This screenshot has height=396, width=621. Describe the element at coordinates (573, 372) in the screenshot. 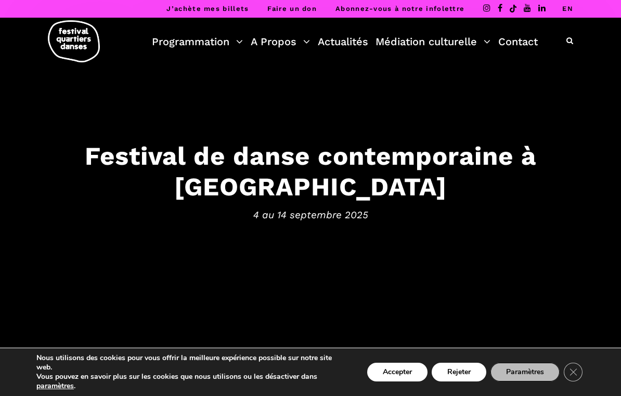

I see `button: Close GDPR Cookie Banner` at that location.